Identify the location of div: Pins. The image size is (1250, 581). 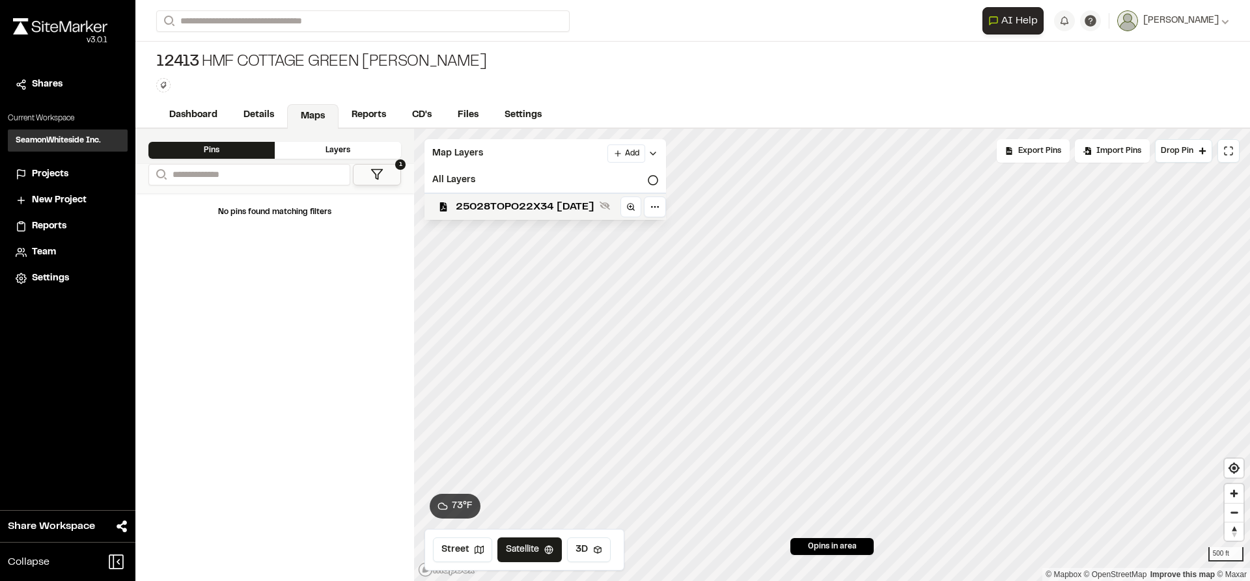
(212, 150).